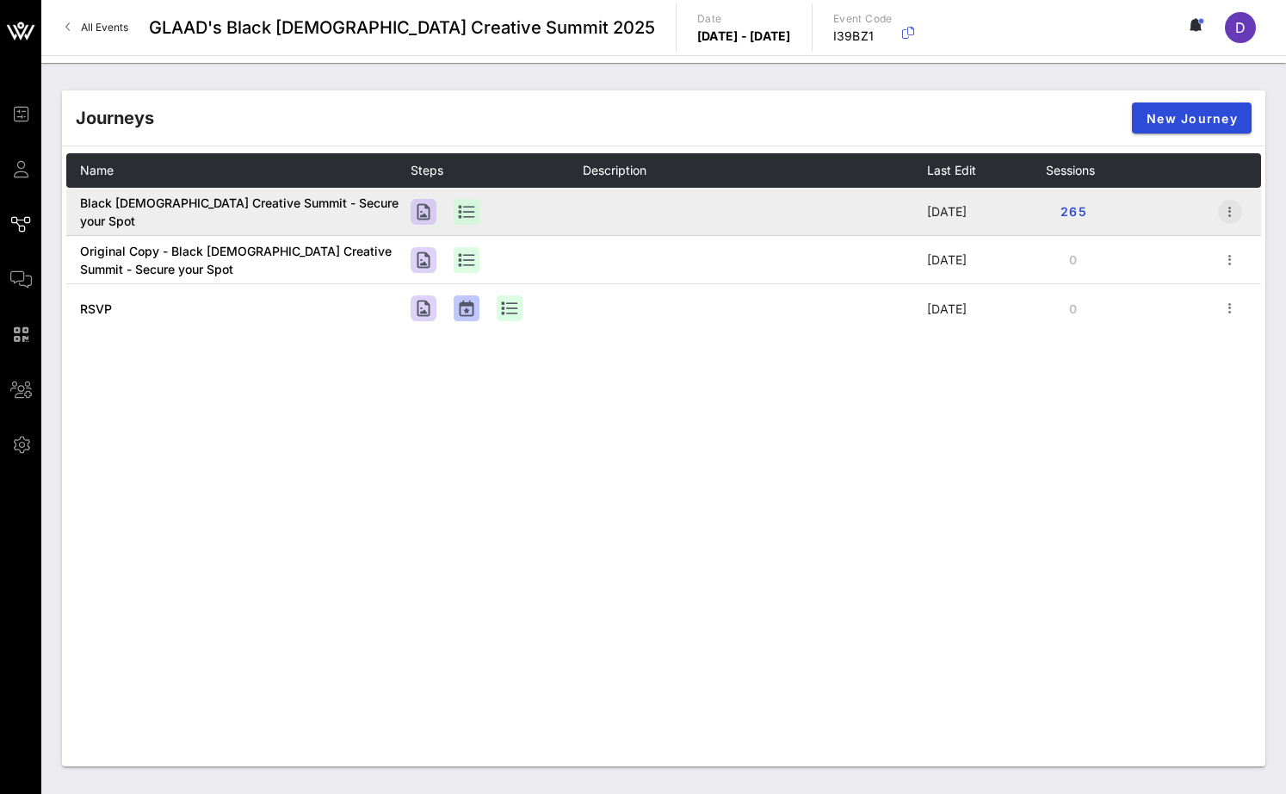  I want to click on span: Last Edit, so click(951, 170).